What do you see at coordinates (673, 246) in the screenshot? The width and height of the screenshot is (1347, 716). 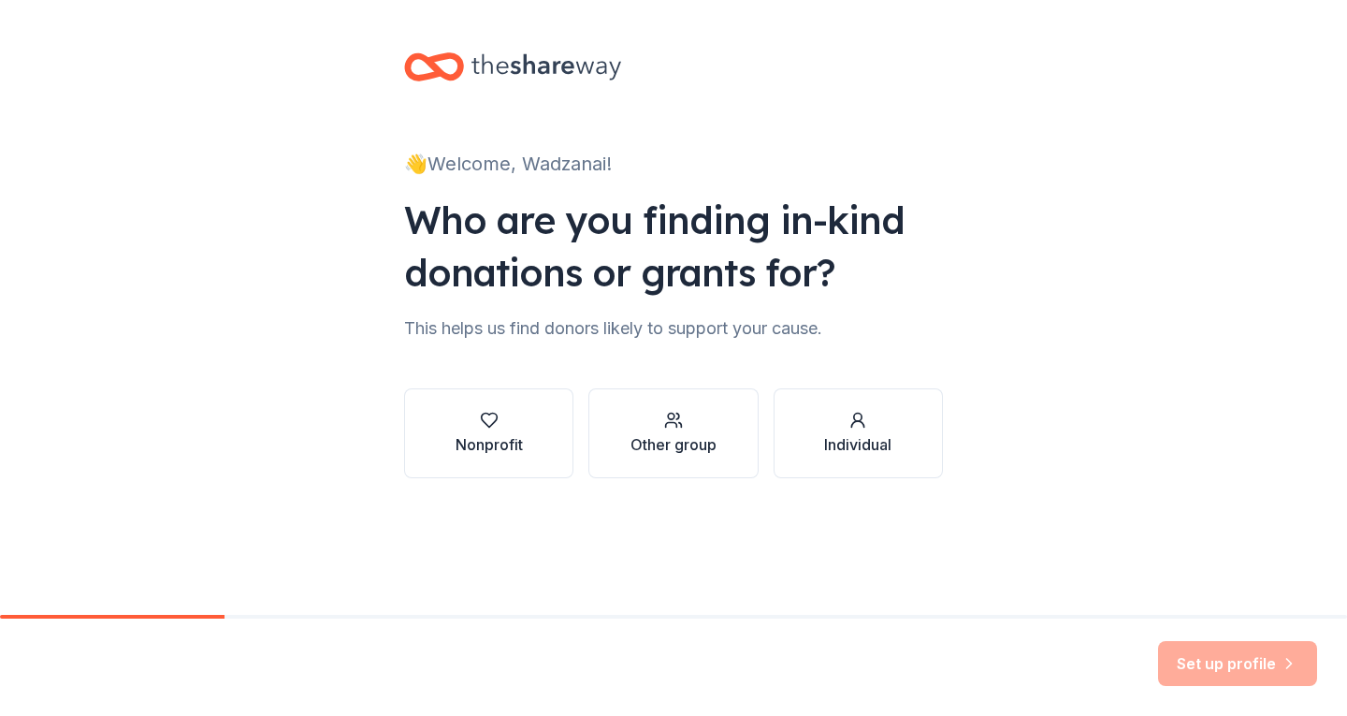 I see `div: Who are you finding in-kind donations or grants for?` at bounding box center [673, 246].